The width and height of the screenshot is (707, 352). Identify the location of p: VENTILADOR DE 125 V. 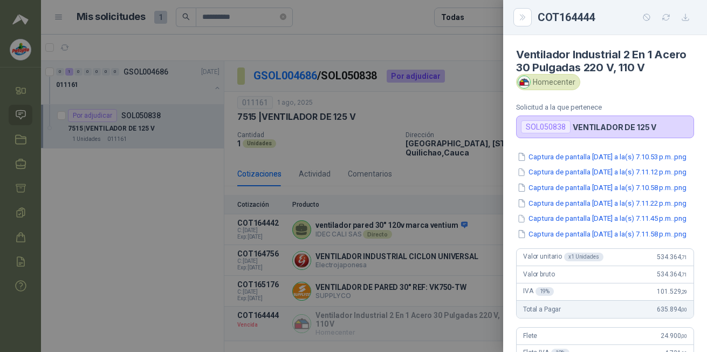
(614, 127).